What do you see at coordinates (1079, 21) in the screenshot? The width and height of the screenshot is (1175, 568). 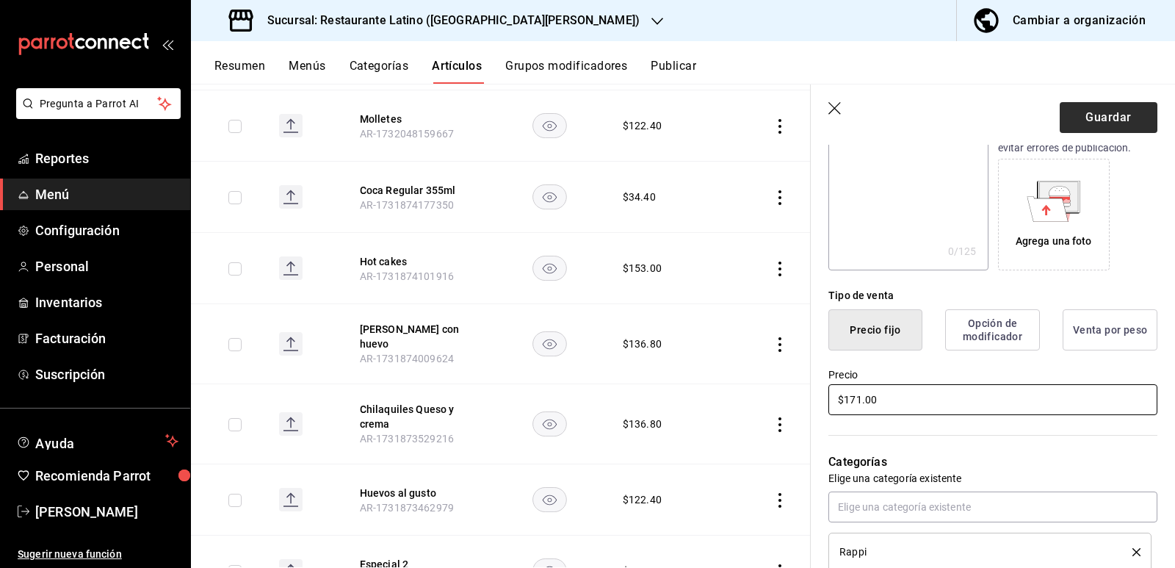 I see `div: Cambiar a organización` at bounding box center [1079, 21].